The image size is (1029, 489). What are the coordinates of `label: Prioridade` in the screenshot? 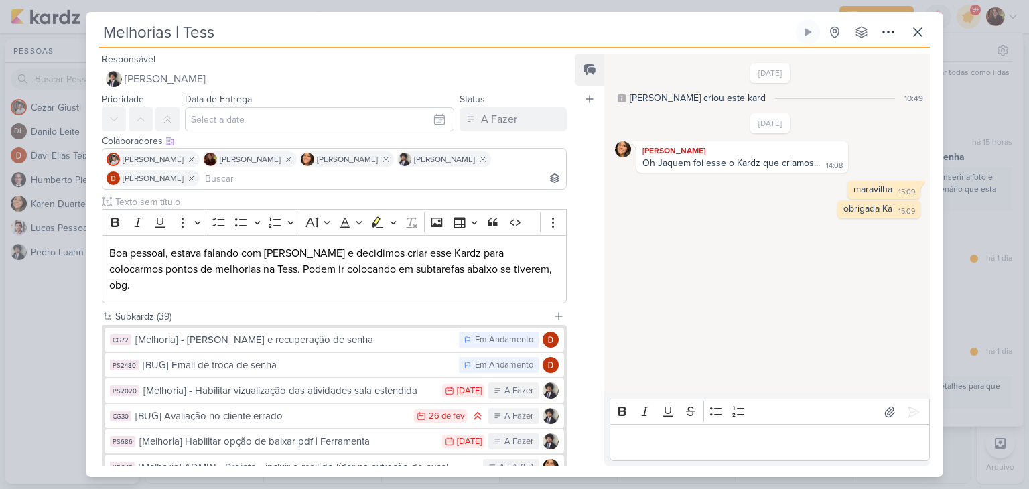 It's located at (123, 99).